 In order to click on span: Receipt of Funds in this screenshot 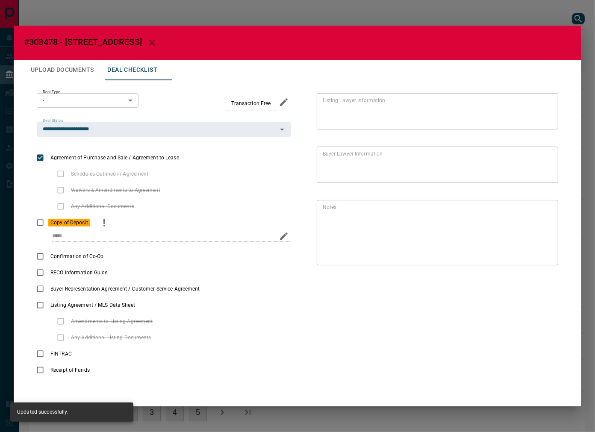, I will do `click(70, 370)`.